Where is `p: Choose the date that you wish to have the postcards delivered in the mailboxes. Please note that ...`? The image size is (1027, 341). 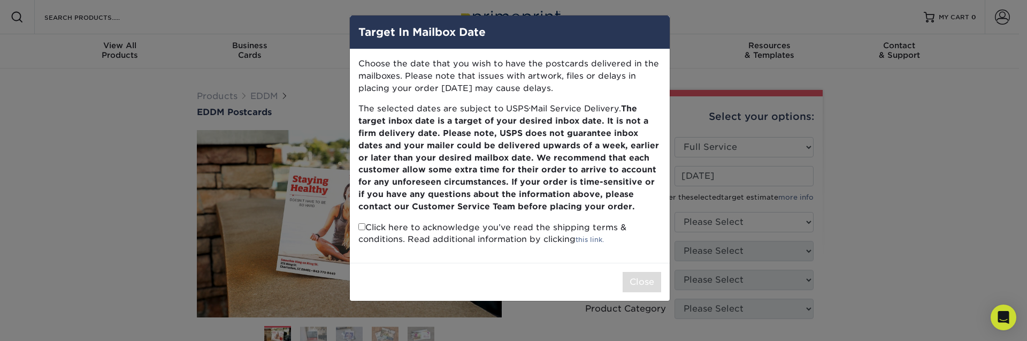
p: Choose the date that you wish to have the postcards delivered in the mailboxes. Please note that ... is located at coordinates (510, 76).